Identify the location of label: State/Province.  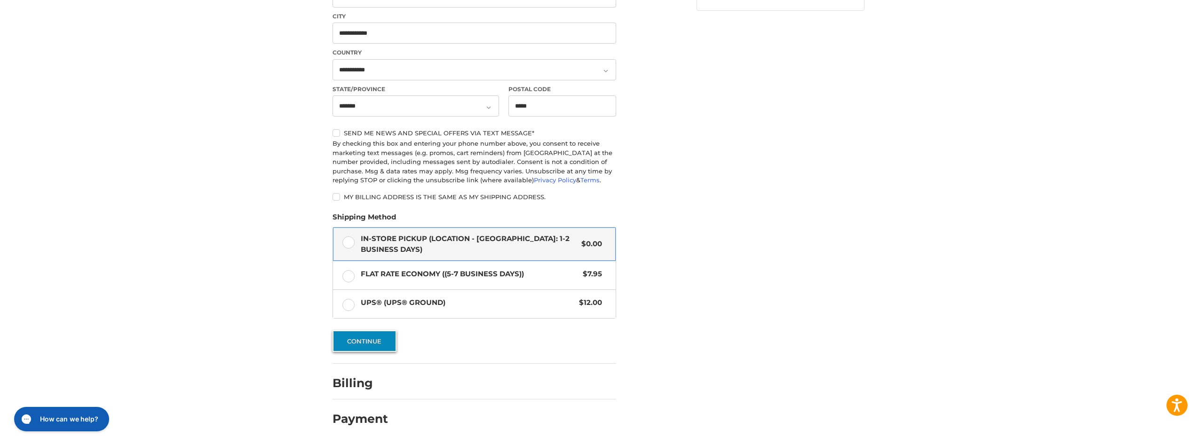
(416, 89).